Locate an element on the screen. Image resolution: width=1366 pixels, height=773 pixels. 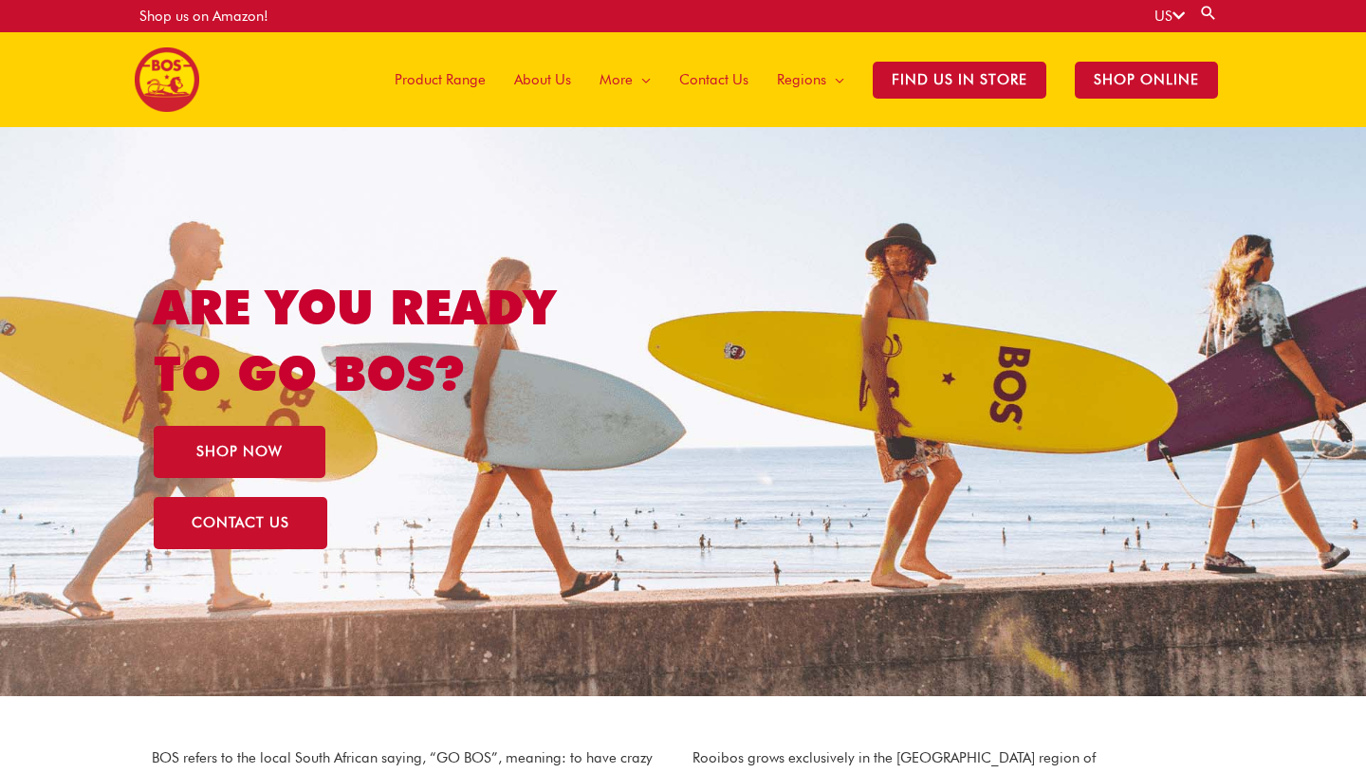
span: Product Range is located at coordinates (440, 80).